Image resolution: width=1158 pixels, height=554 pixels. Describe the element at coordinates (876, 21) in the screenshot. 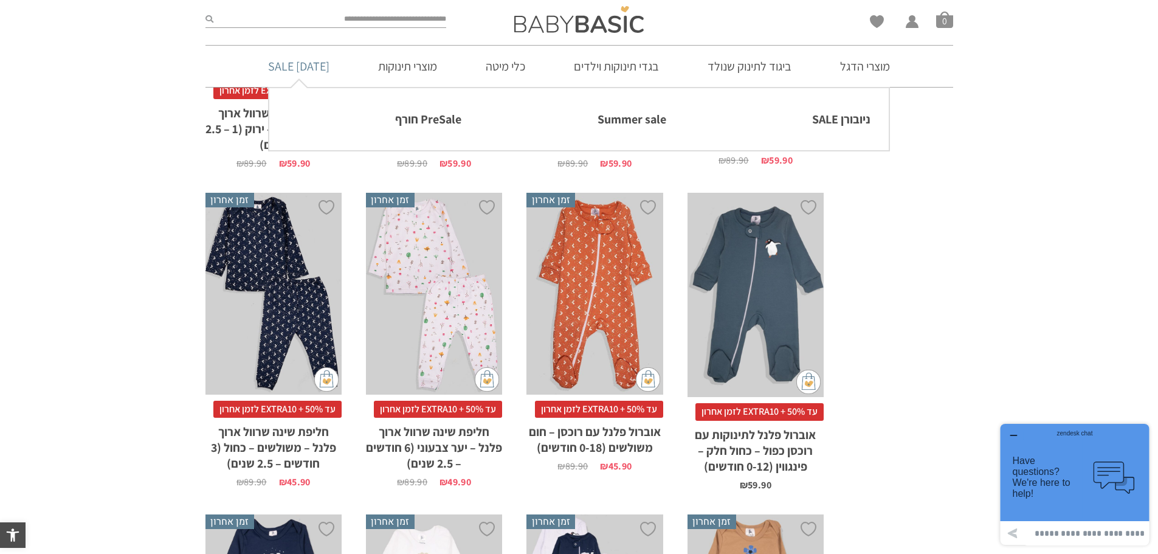

I see `a: Wishlist` at that location.